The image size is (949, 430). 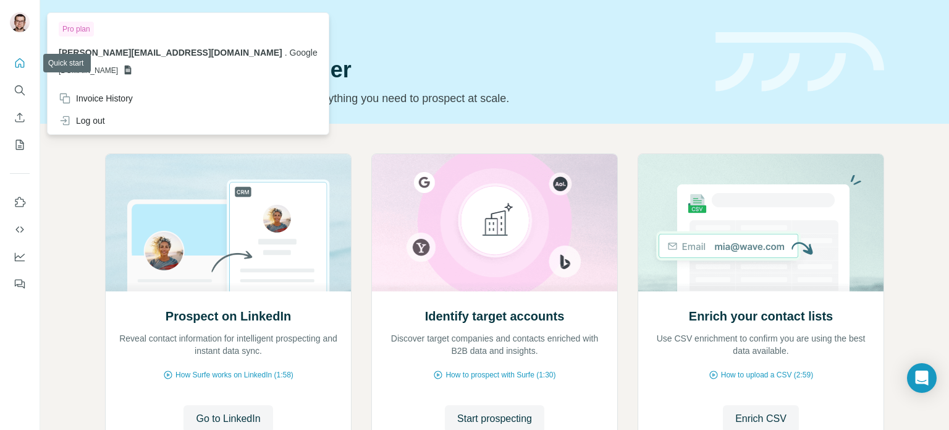 What do you see at coordinates (303, 53) in the screenshot?
I see `span: Google` at bounding box center [303, 53].